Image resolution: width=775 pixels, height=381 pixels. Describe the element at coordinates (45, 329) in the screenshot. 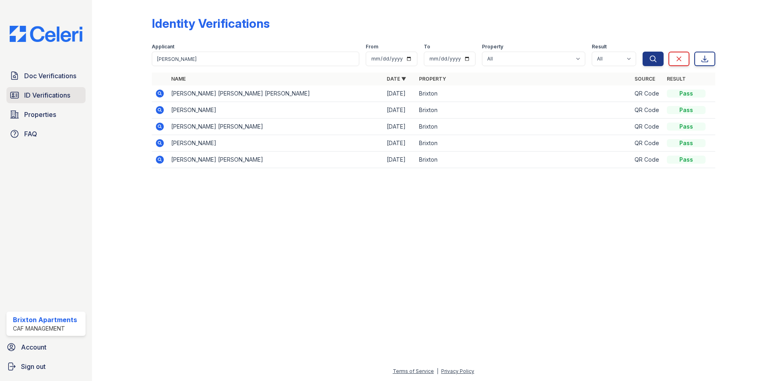

I see `div: CAF Management` at that location.